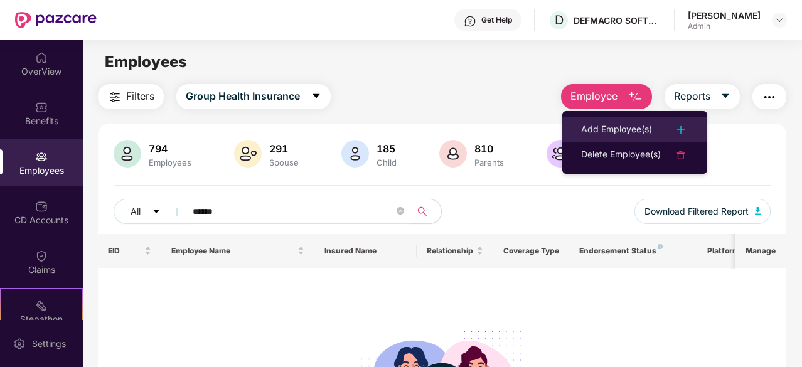  What do you see at coordinates (41, 319) in the screenshot?
I see `div: Stepathon` at bounding box center [41, 319].